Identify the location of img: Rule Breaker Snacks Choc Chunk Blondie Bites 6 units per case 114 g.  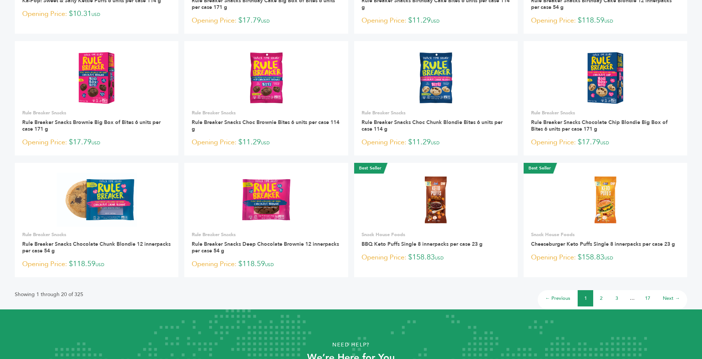
(435, 78).